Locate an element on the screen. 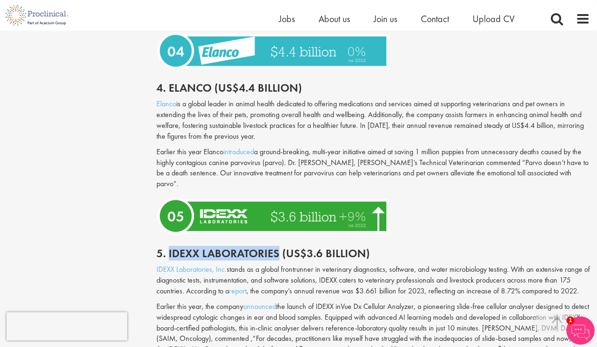  a: report is located at coordinates (237, 291).